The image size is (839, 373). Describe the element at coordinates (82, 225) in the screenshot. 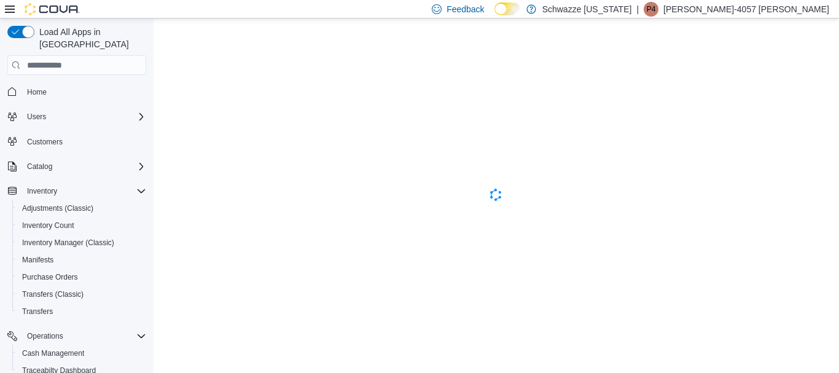

I see `button: Inventory Count` at that location.